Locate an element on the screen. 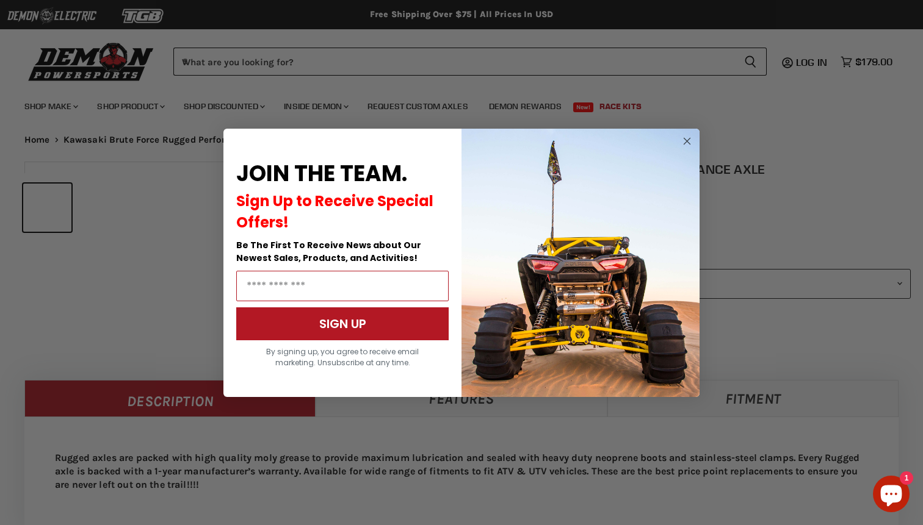 The image size is (923, 525). button: Close dialog is located at coordinates (686, 141).